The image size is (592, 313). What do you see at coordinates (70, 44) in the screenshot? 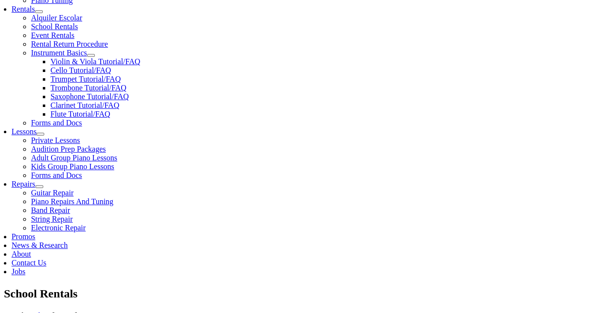
I see `span: Rental Return Procedure` at bounding box center [70, 44].